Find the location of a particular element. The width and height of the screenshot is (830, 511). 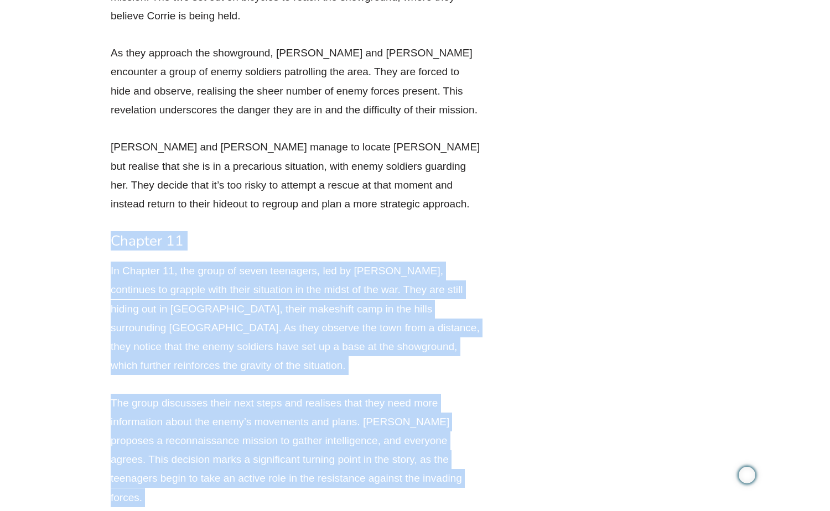

div: Chat Widget is located at coordinates (738, 449).